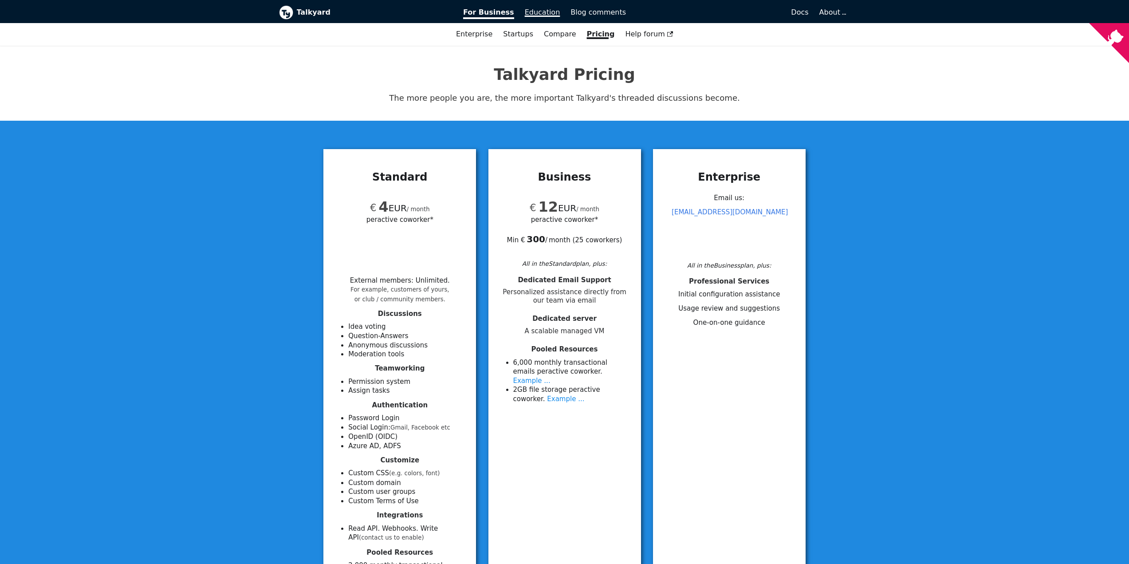  What do you see at coordinates (407, 336) in the screenshot?
I see `li: Question-Answers` at bounding box center [407, 336].